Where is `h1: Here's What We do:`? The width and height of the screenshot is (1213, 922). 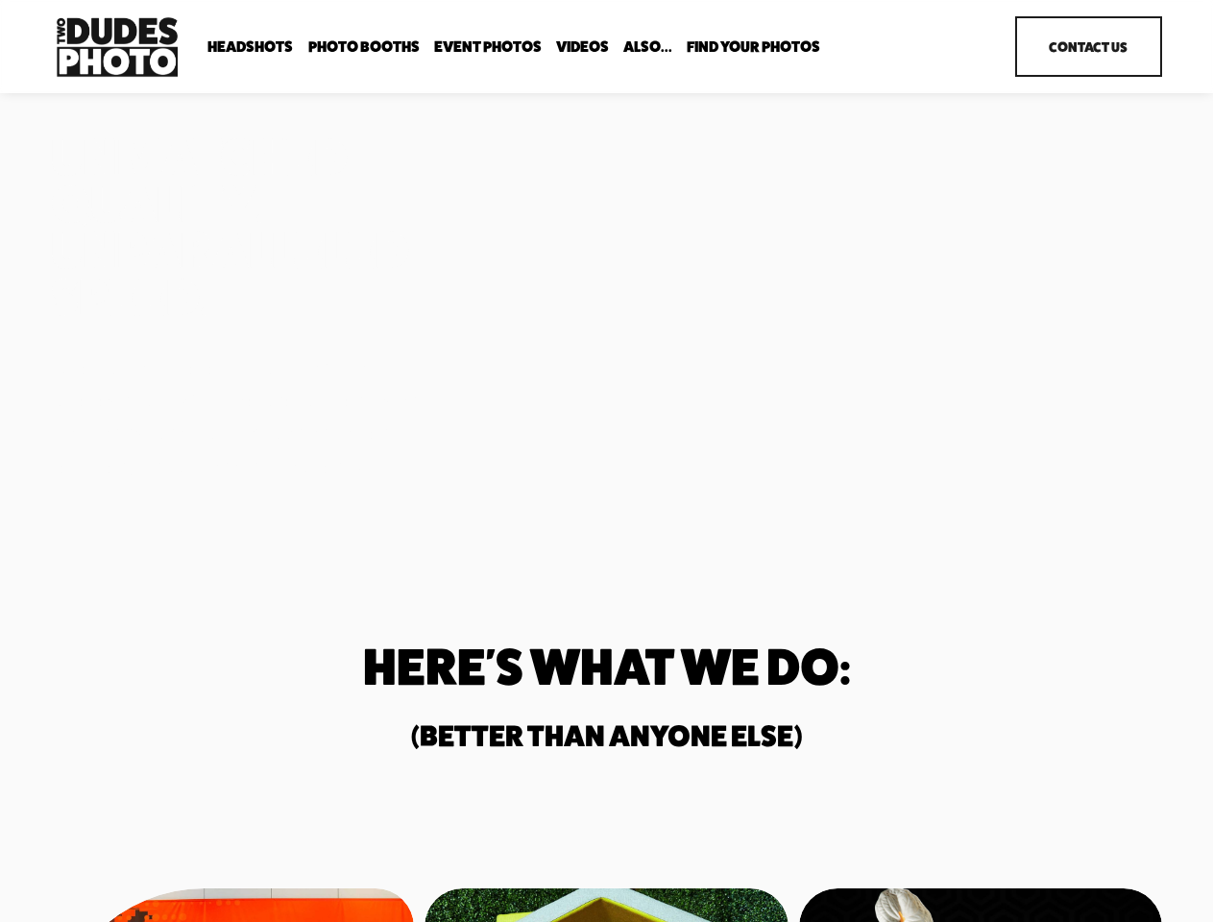
h1: Here's What We do: is located at coordinates (607, 667).